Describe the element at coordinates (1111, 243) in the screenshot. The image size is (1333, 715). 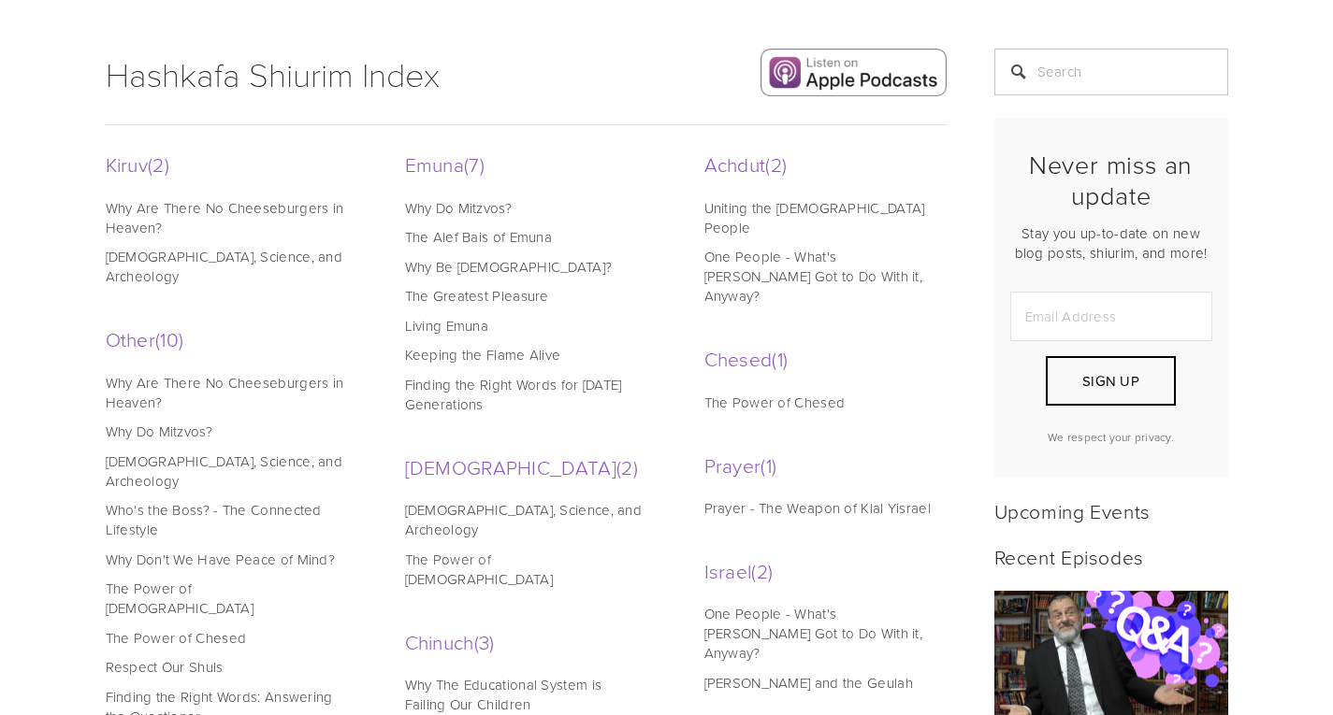
I see `p: Stay you up-to-date on new blog posts, shiurim, and more!` at that location.